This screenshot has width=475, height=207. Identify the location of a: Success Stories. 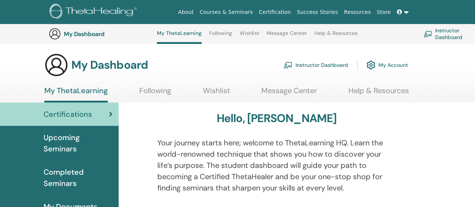
(318, 12).